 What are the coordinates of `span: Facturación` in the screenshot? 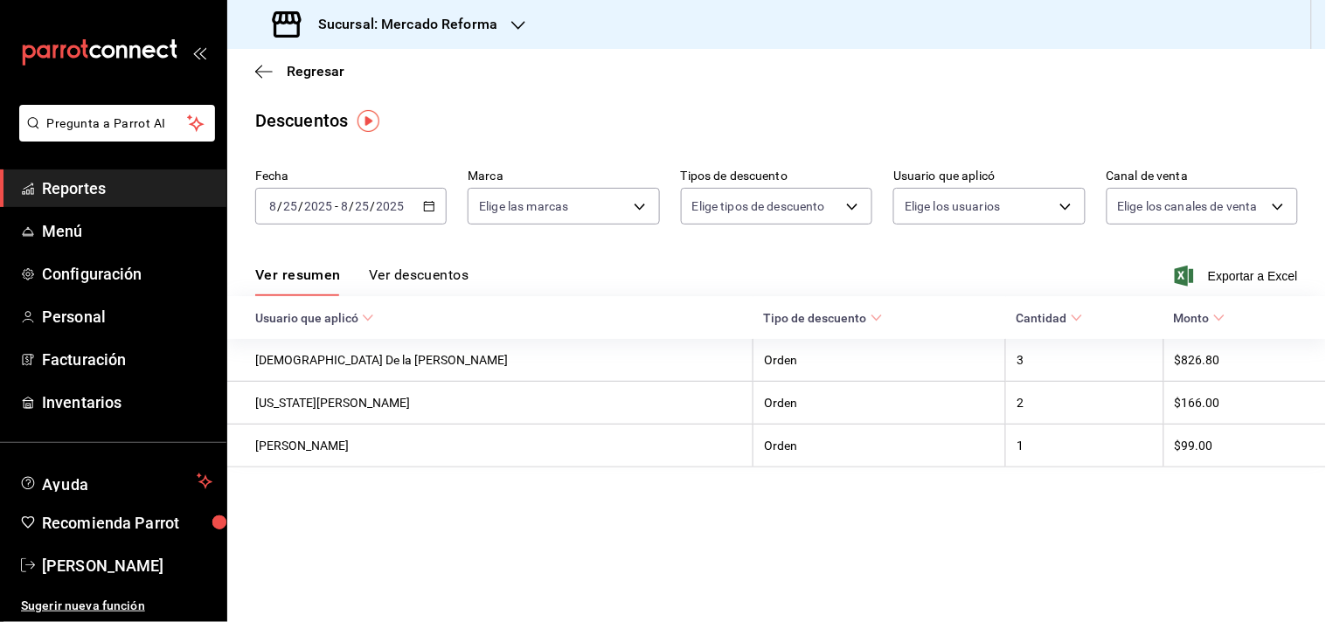 It's located at (127, 359).